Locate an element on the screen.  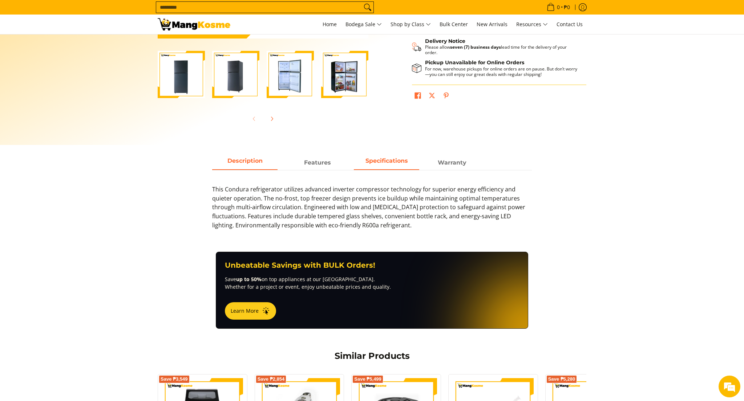
span: Save ₱5,280 is located at coordinates (562, 379).